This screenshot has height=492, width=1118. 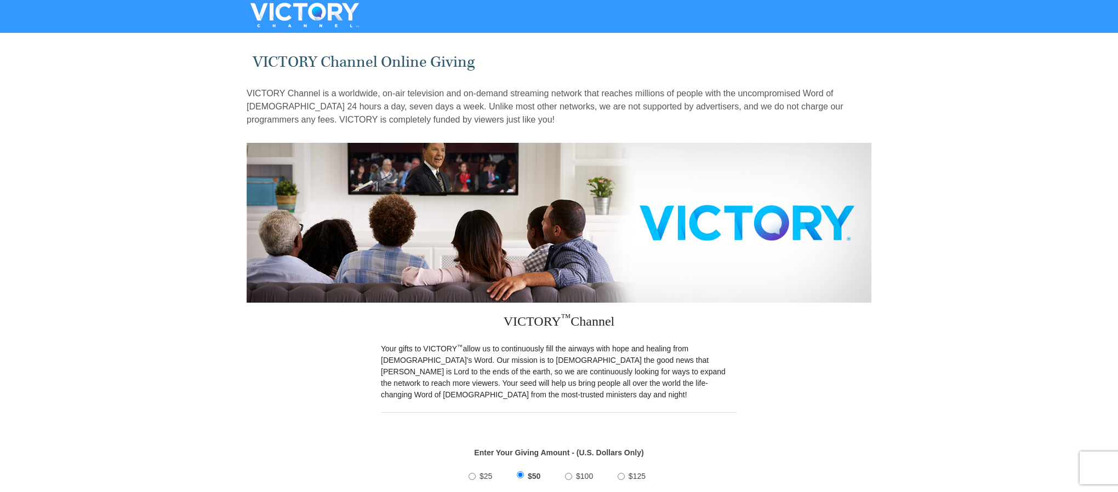 I want to click on p: VICTORY Channel is a worldwide, on-air television and on-demand streaming network that reaches mi..., so click(x=559, y=107).